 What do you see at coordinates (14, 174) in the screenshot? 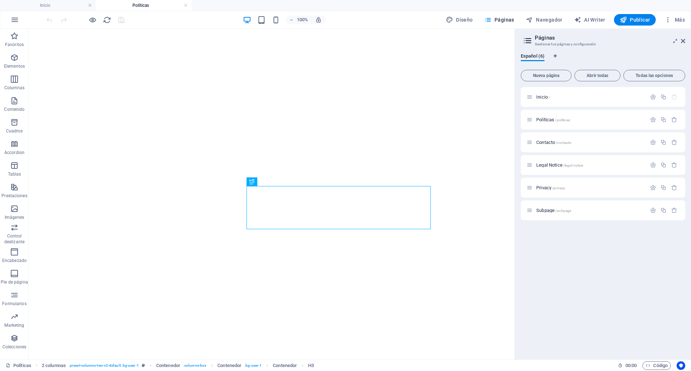
I see `p: Tablas` at bounding box center [14, 174].